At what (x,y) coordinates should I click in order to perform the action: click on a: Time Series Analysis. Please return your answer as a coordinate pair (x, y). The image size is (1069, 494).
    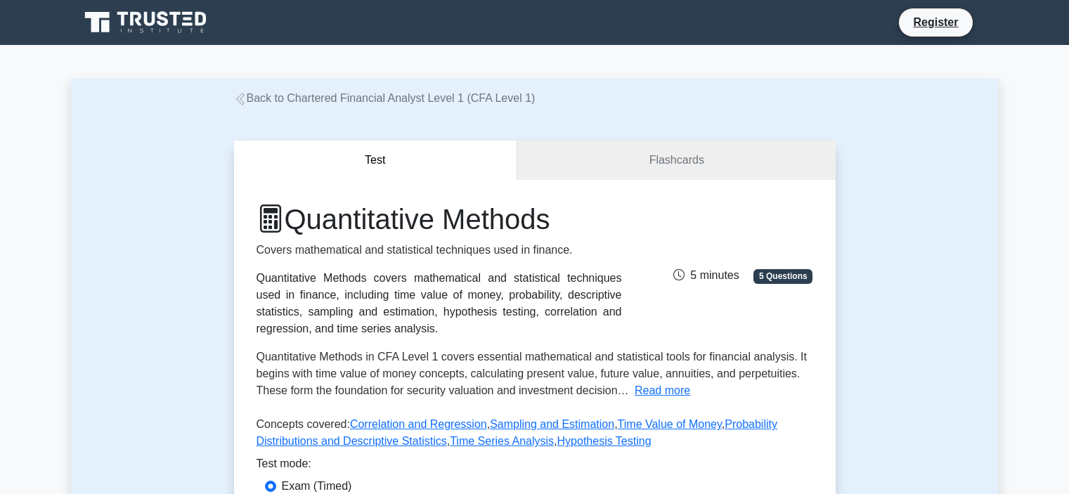
    Looking at the image, I should click on (502, 441).